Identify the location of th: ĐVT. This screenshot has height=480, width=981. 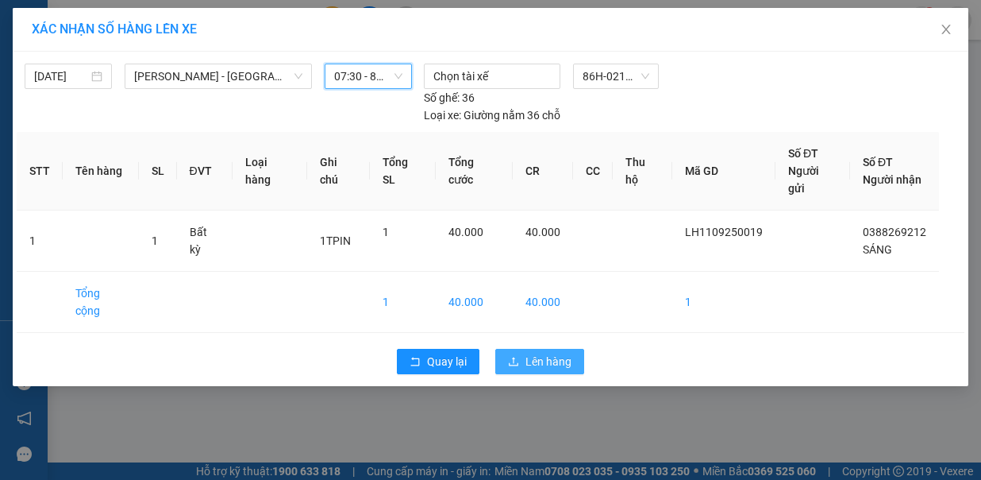
(205, 171).